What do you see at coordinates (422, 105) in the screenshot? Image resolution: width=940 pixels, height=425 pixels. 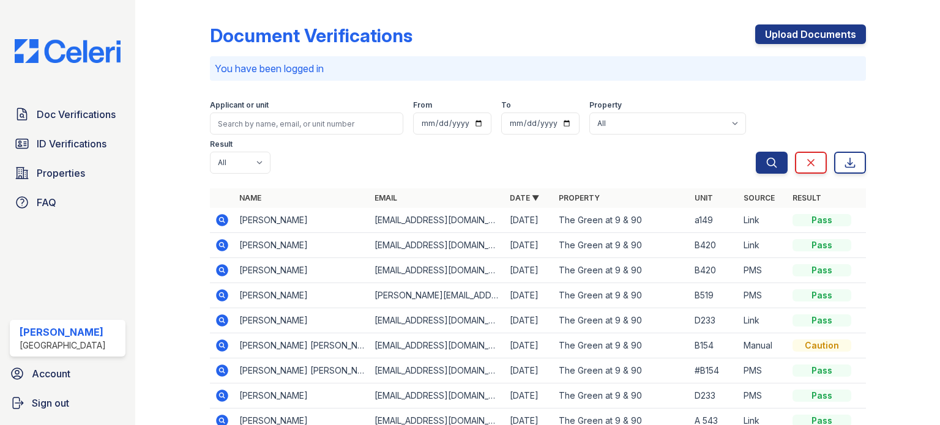 I see `label: From` at bounding box center [422, 105].